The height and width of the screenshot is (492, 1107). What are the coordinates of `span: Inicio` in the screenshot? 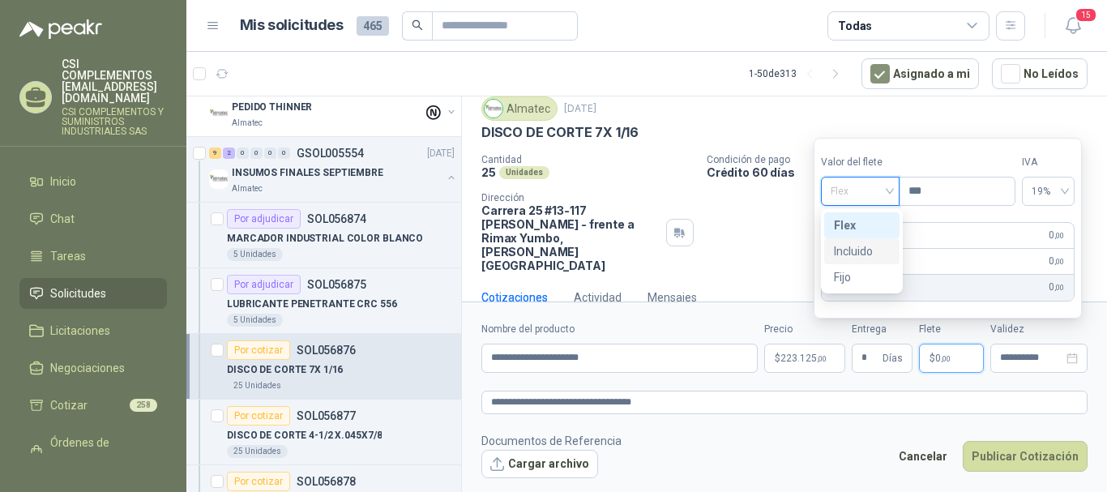 It's located at (63, 181).